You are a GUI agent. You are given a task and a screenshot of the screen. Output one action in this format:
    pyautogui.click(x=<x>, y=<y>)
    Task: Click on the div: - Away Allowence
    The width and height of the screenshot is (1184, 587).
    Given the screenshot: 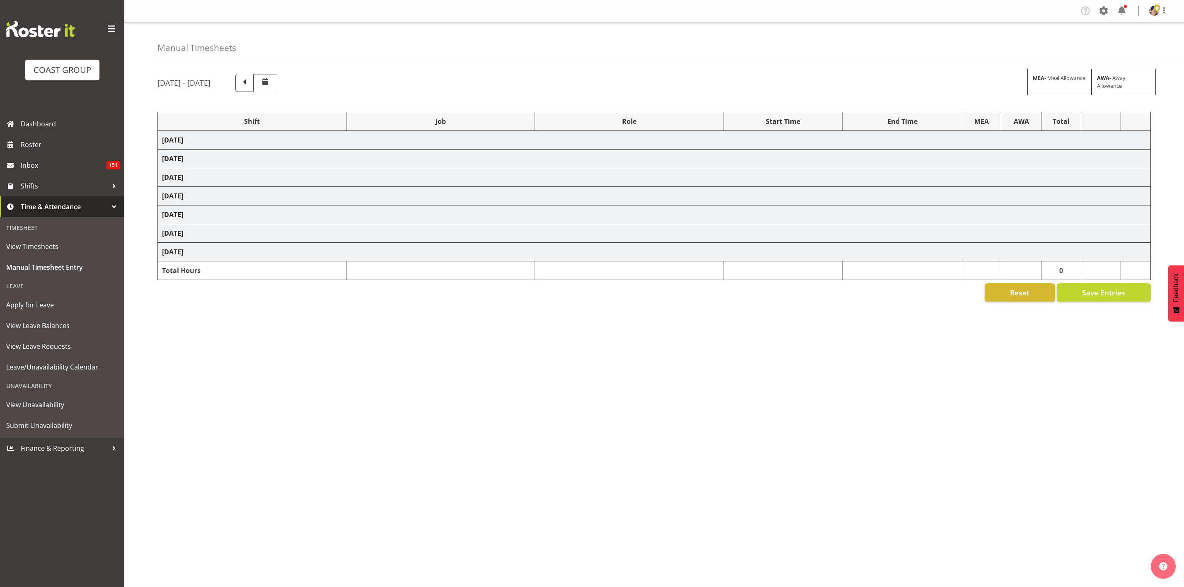 What is the action you would take?
    pyautogui.click(x=1124, y=82)
    